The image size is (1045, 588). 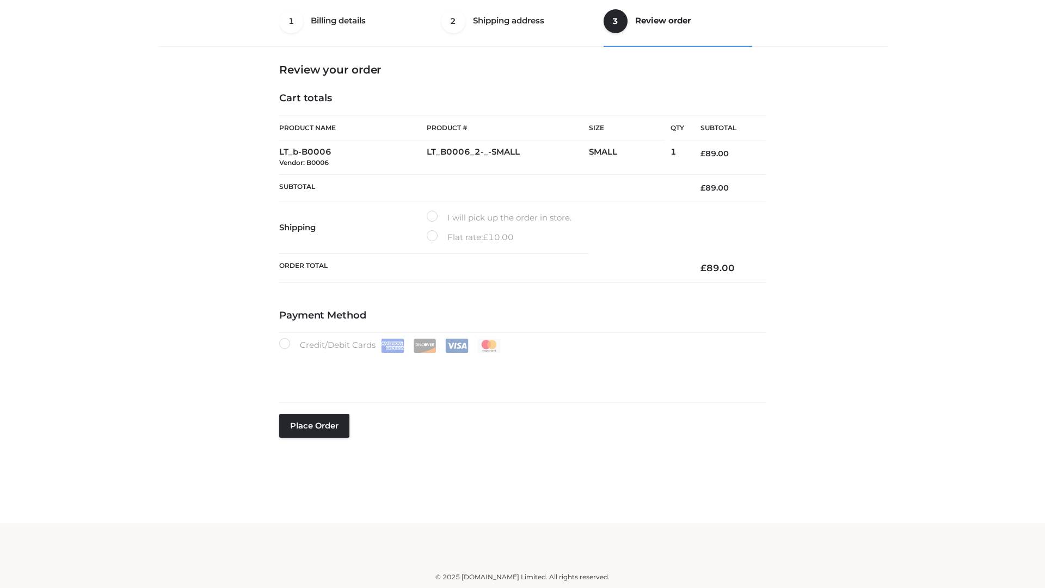 What do you see at coordinates (392, 345) in the screenshot?
I see `img: Amex` at bounding box center [392, 345].